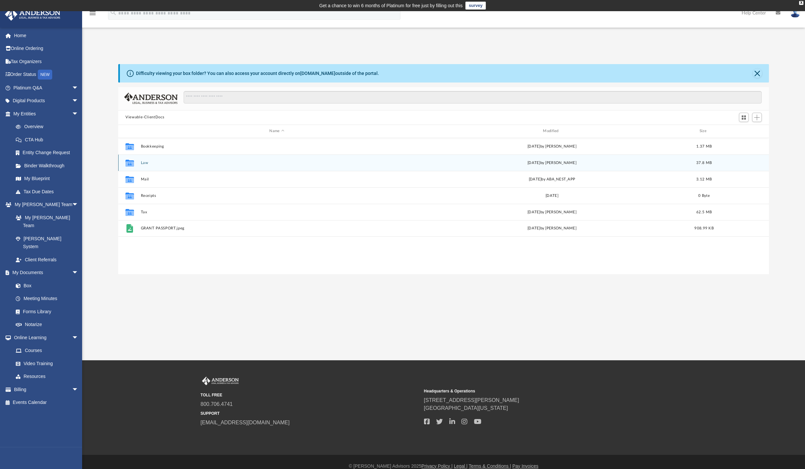 This screenshot has width=805, height=469. I want to click on span: 0 Byte, so click(704, 195).